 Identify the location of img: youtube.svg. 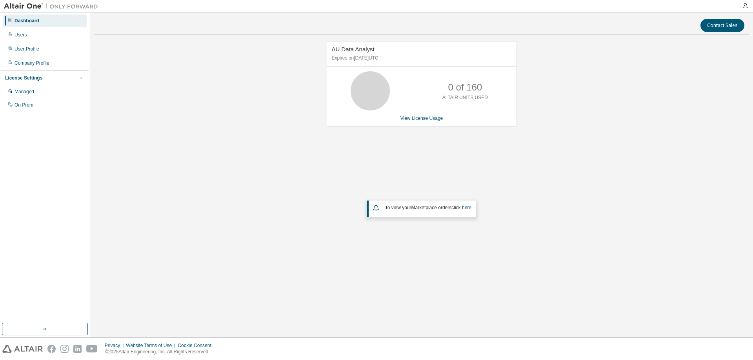
(92, 349).